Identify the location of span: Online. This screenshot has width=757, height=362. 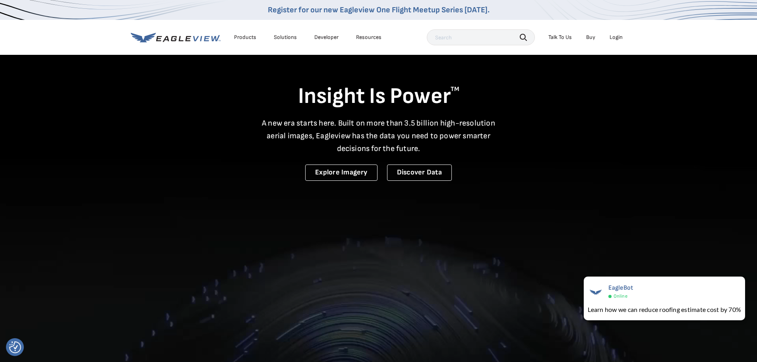
(621, 296).